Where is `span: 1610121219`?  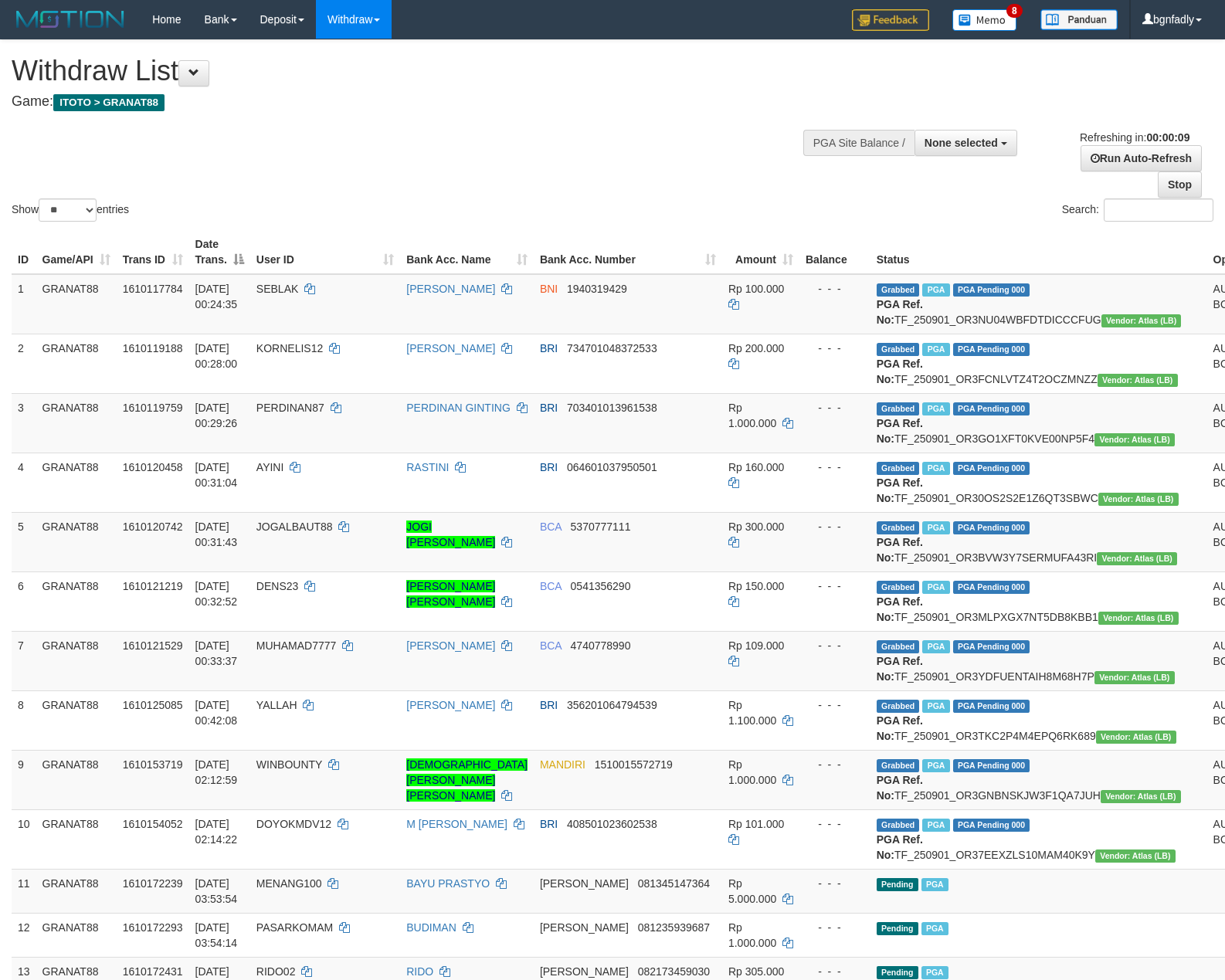
span: 1610121219 is located at coordinates (153, 586).